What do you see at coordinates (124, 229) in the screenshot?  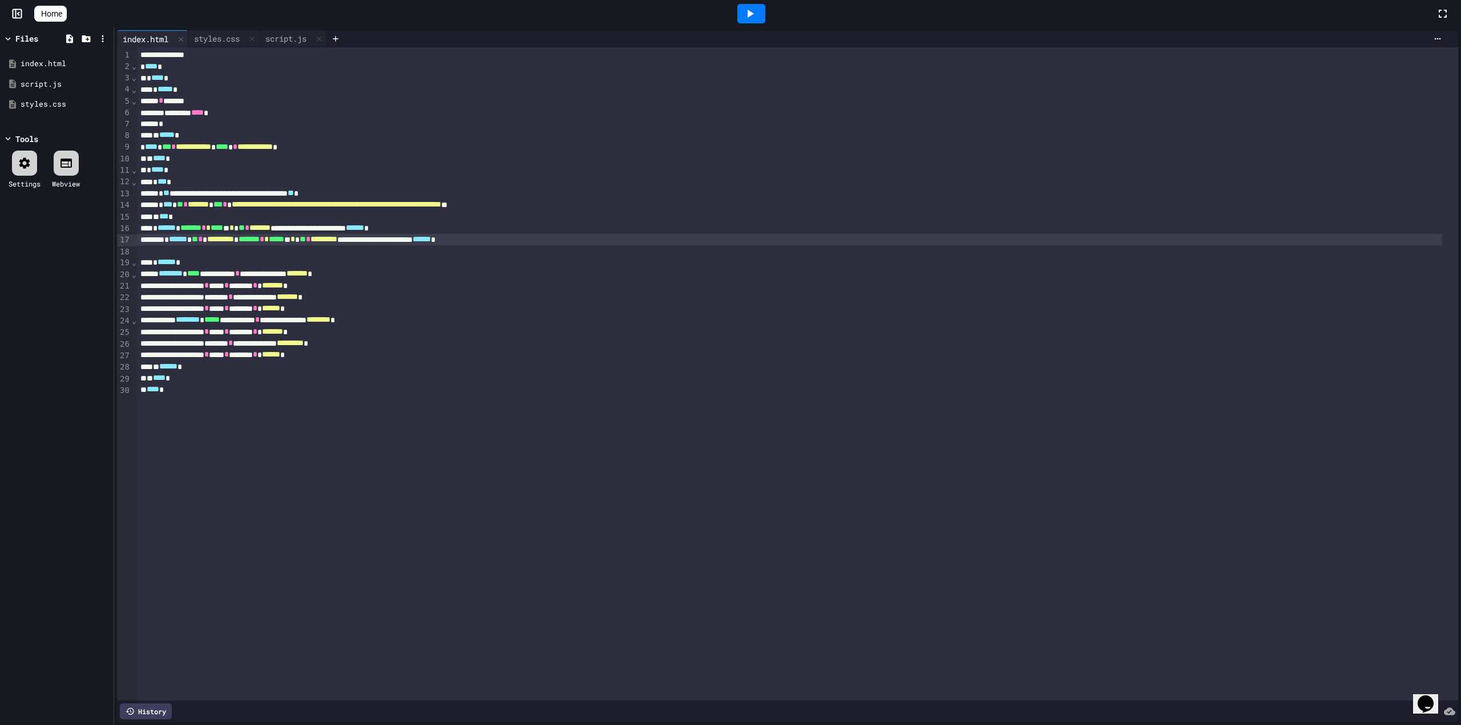 I see `div: 16` at bounding box center [124, 229].